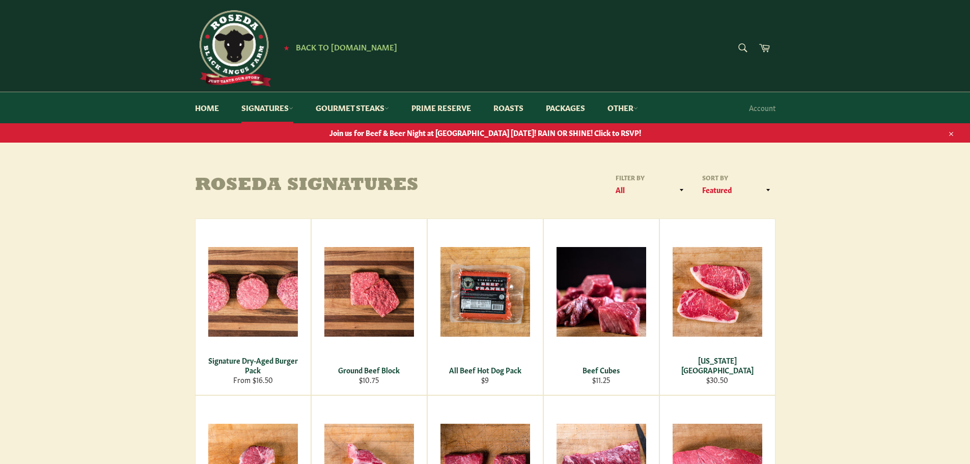 This screenshot has height=464, width=970. What do you see at coordinates (485, 379) in the screenshot?
I see `div: $9` at bounding box center [485, 379].